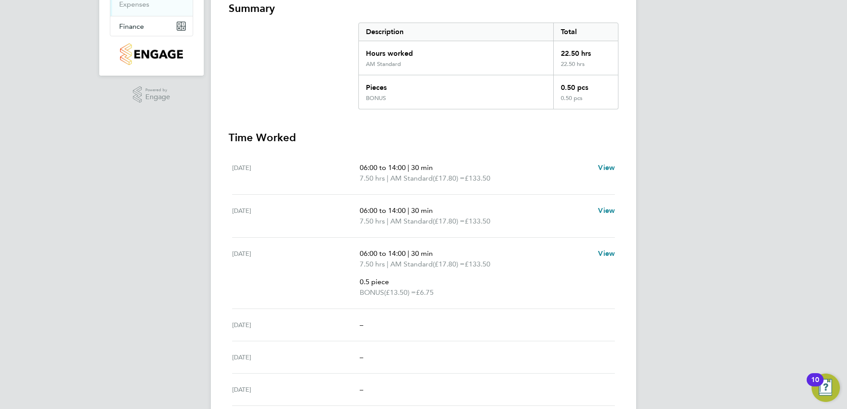  What do you see at coordinates (475, 282) in the screenshot?
I see `p: 0.5 piece` at bounding box center [475, 282].